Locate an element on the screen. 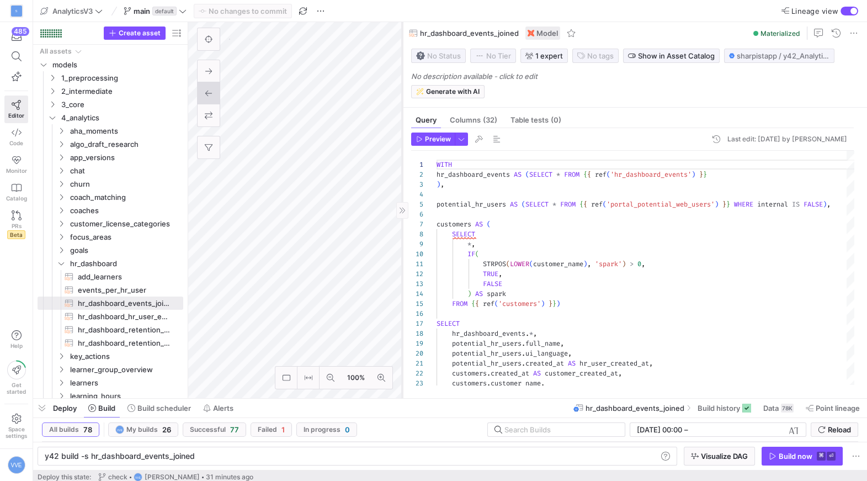  span: y42 build -s hr_dashboard_events_joined is located at coordinates (120, 455).